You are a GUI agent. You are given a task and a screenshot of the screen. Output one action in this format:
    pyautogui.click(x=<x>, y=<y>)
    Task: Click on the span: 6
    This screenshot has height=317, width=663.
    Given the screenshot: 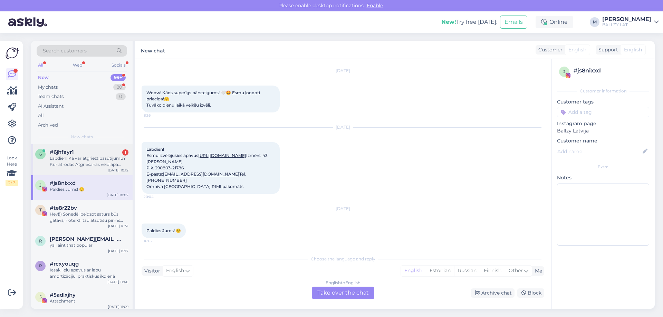 What is the action you would take?
    pyautogui.click(x=40, y=154)
    